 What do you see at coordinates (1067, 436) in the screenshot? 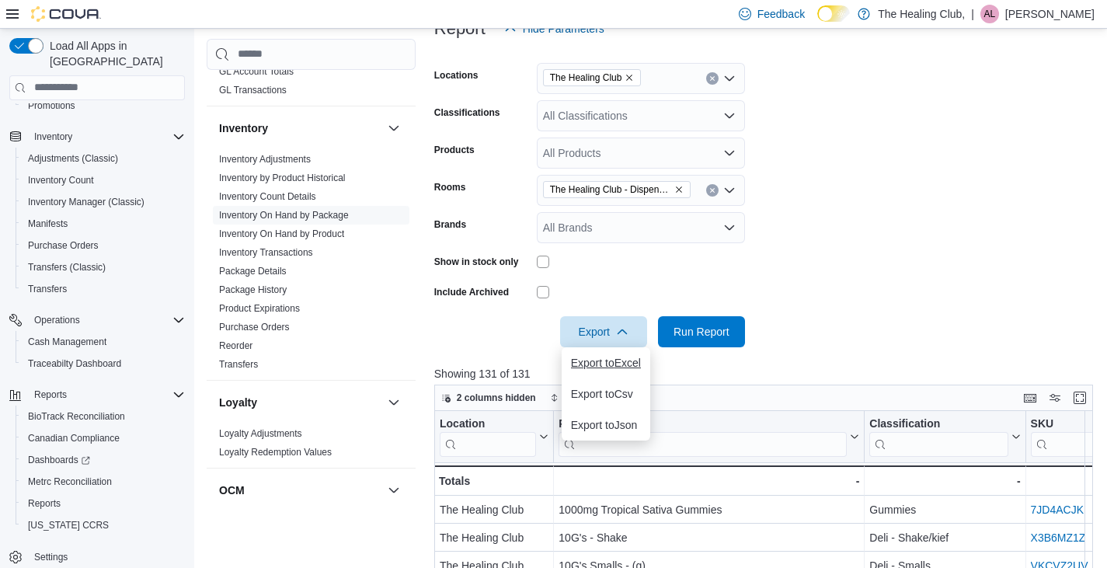
I see `div: SKU URL` at bounding box center [1067, 436].